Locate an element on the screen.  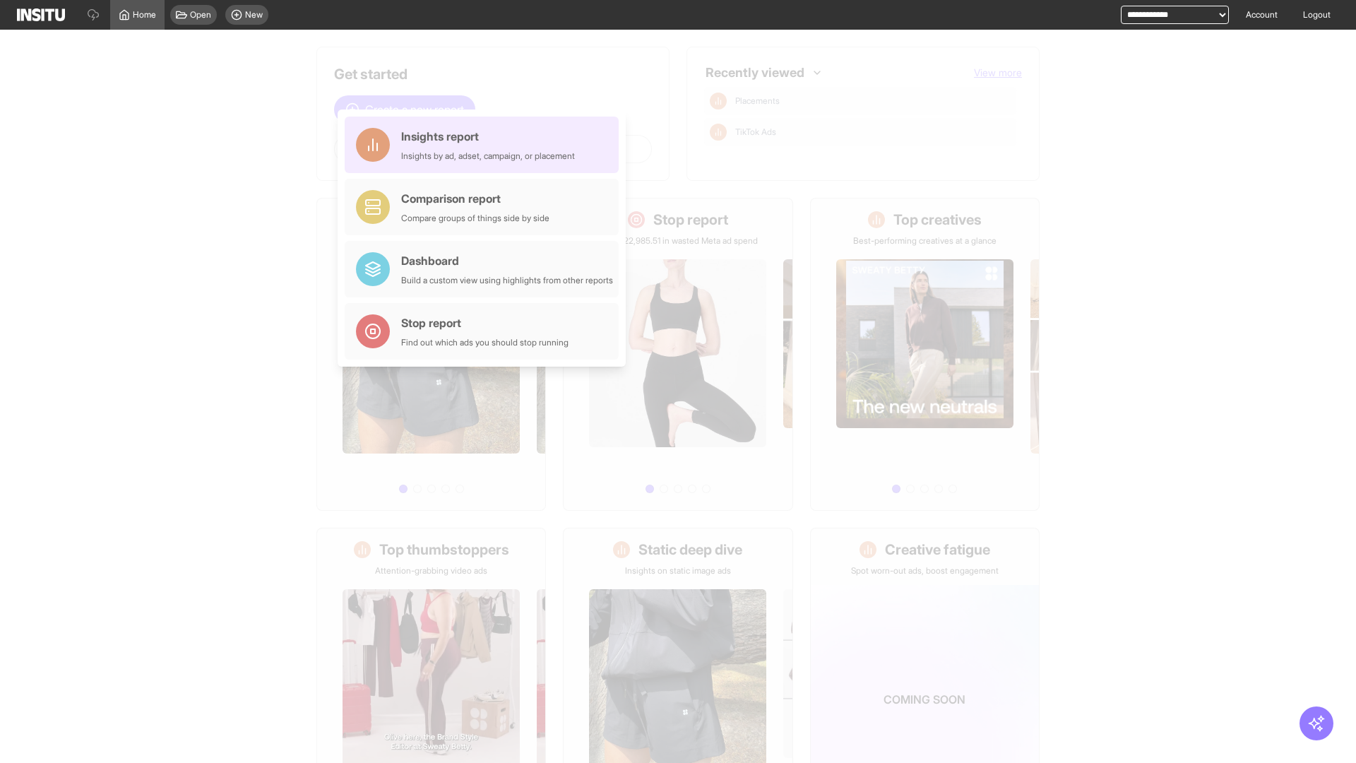
div: Compare groups of things side by side is located at coordinates (475, 218).